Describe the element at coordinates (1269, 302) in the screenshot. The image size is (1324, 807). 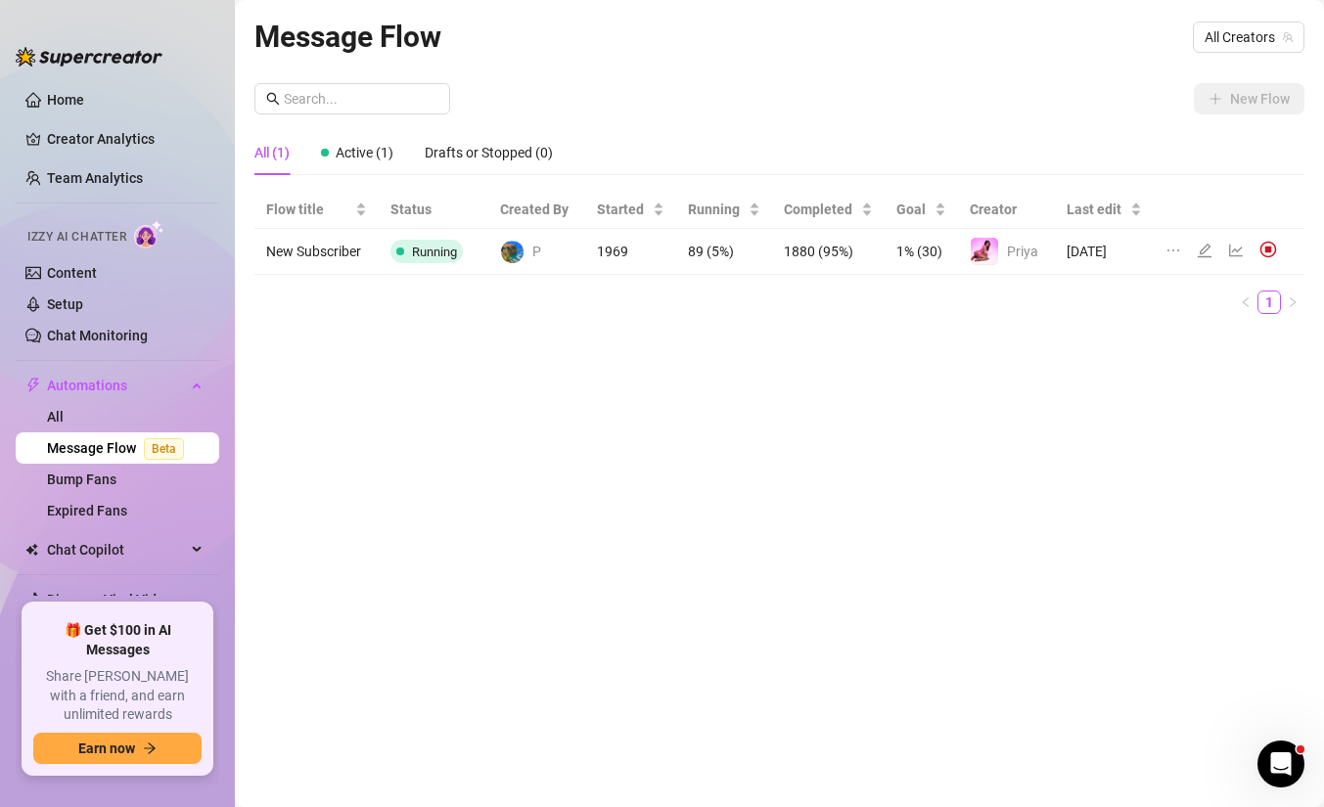
I see `li: 1` at that location.